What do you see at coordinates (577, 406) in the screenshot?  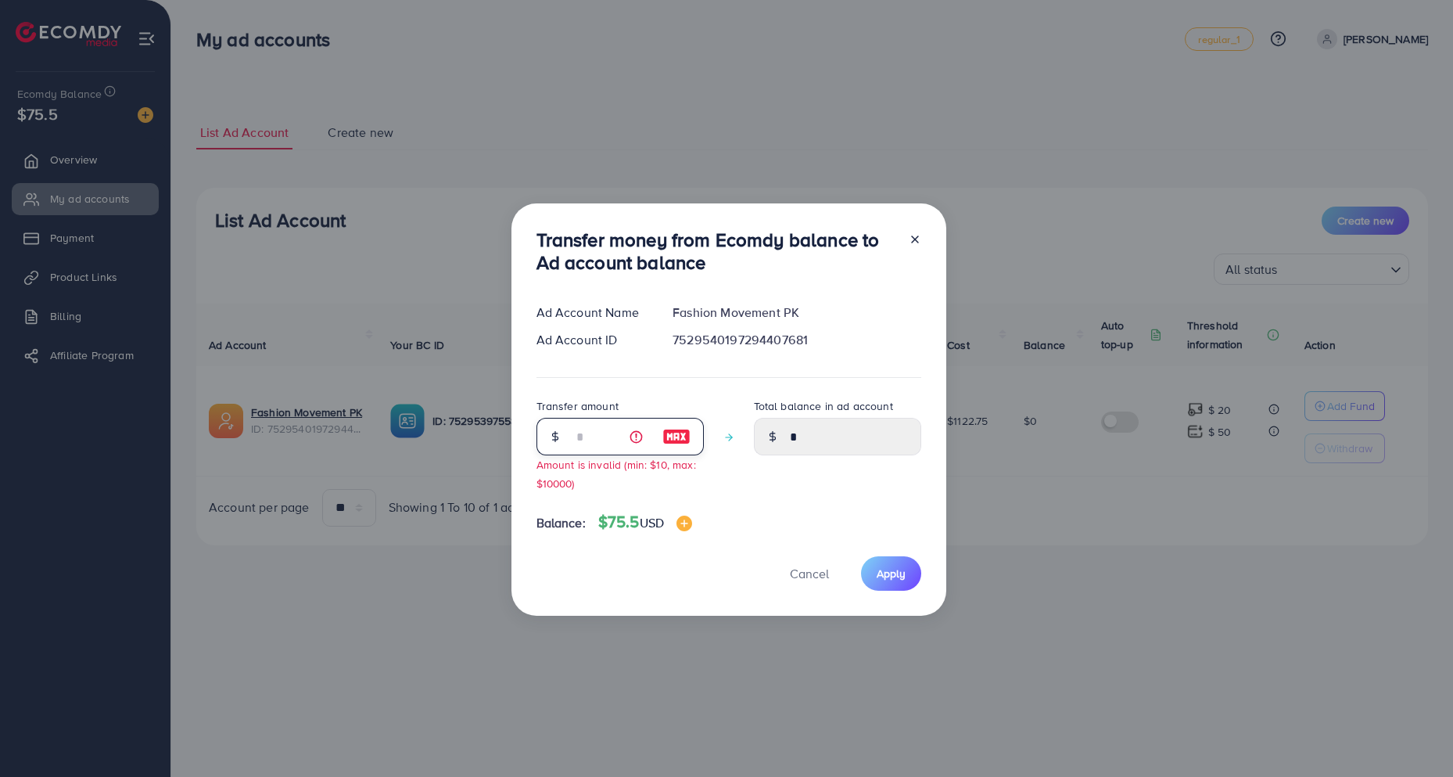 I see `label: Transfer amount` at bounding box center [577, 406].